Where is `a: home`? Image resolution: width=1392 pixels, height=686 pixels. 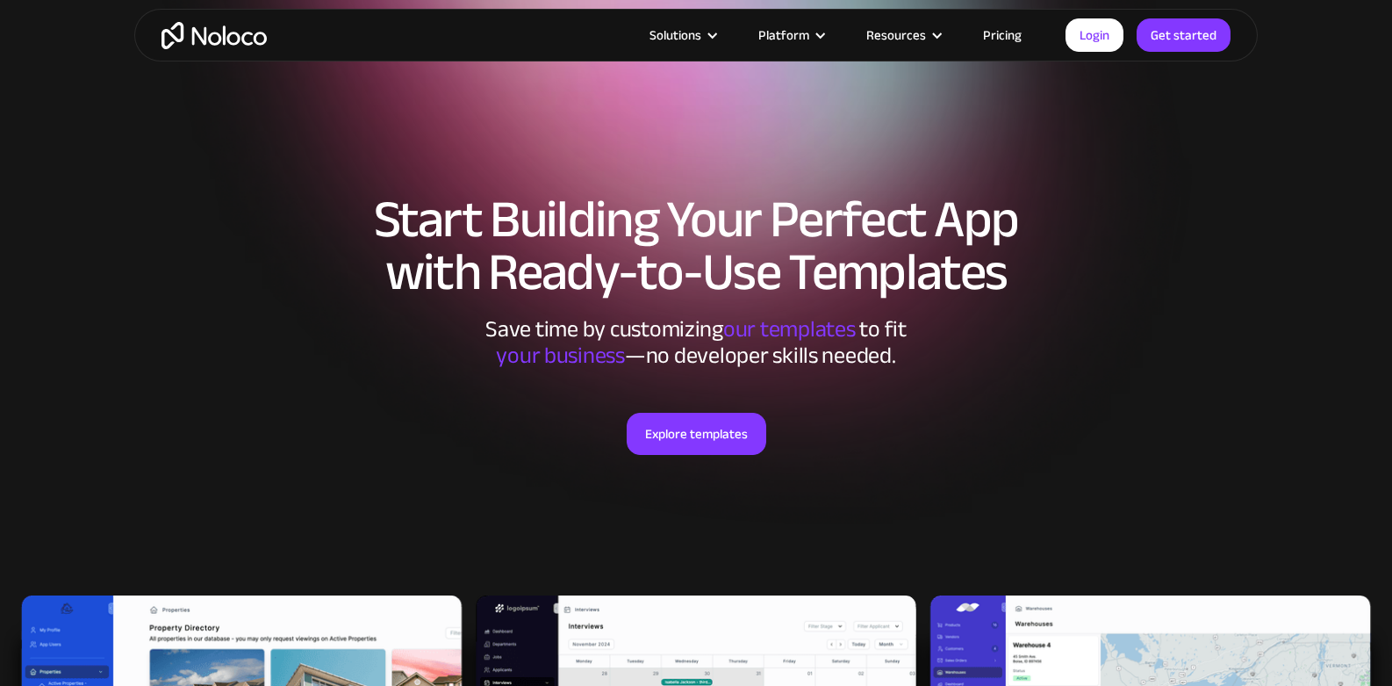 a: home is located at coordinates (214, 35).